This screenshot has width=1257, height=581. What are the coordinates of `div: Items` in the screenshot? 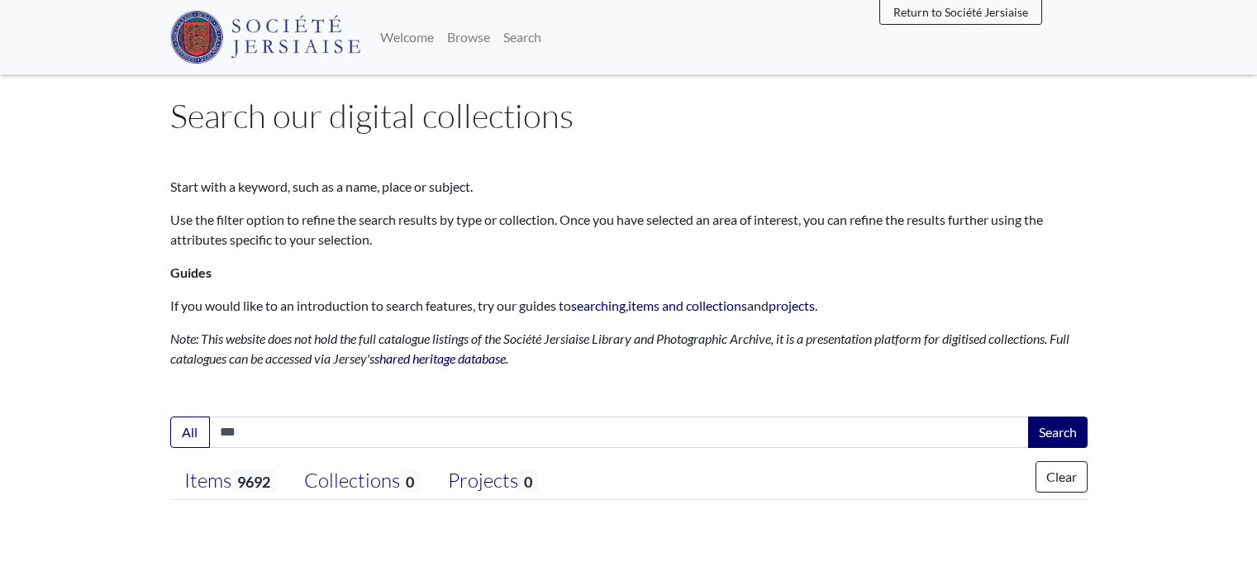 It's located at (230, 481).